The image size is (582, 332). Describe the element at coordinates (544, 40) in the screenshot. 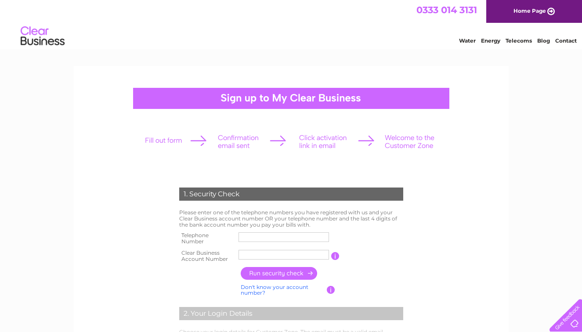

I see `a: Blog` at that location.